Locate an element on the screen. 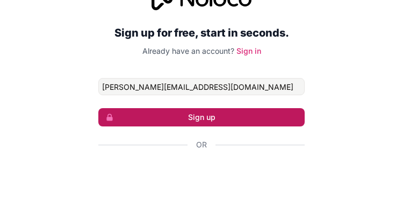 The image size is (403, 198). span: Already have an account? is located at coordinates (188, 50).